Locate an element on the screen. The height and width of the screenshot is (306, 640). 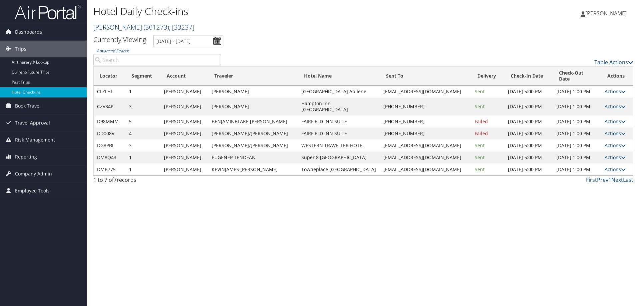
th: Sent To: activate to sort column ascending is located at coordinates (425, 76).